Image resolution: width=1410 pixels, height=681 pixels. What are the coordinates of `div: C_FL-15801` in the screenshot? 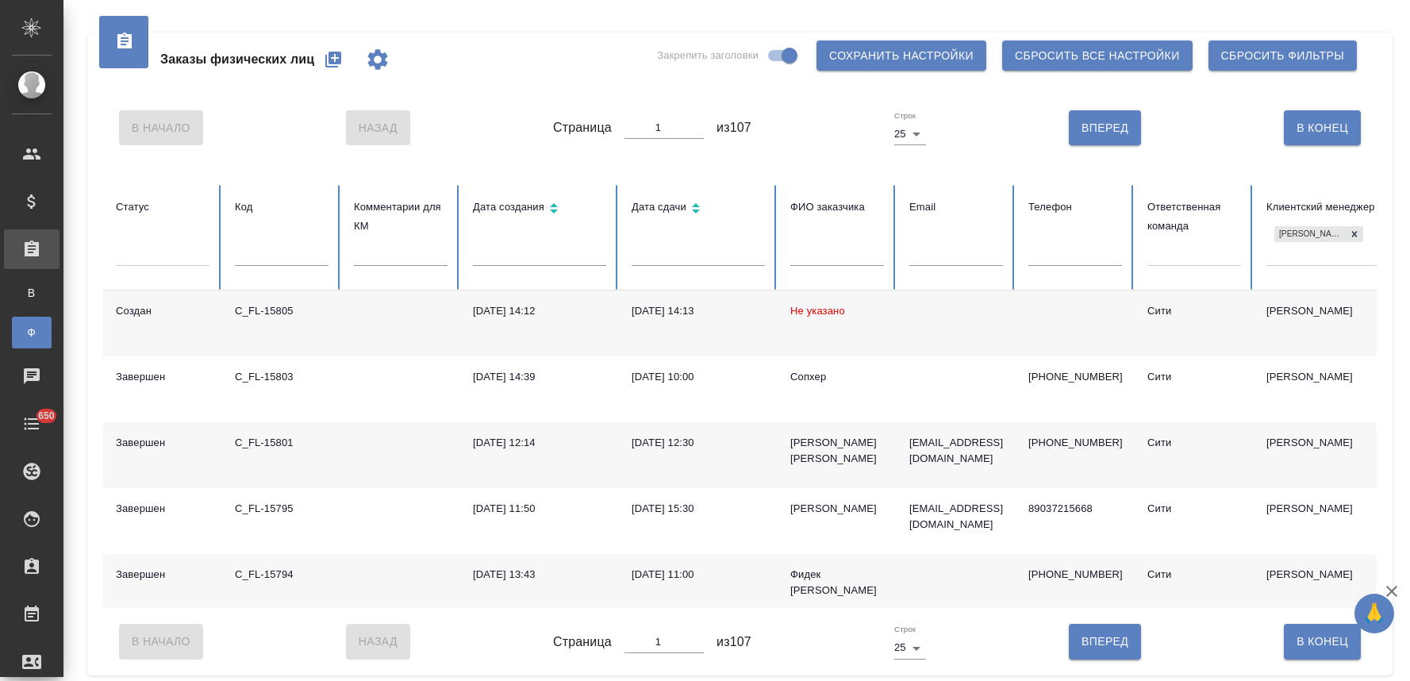 It's located at (282, 443).